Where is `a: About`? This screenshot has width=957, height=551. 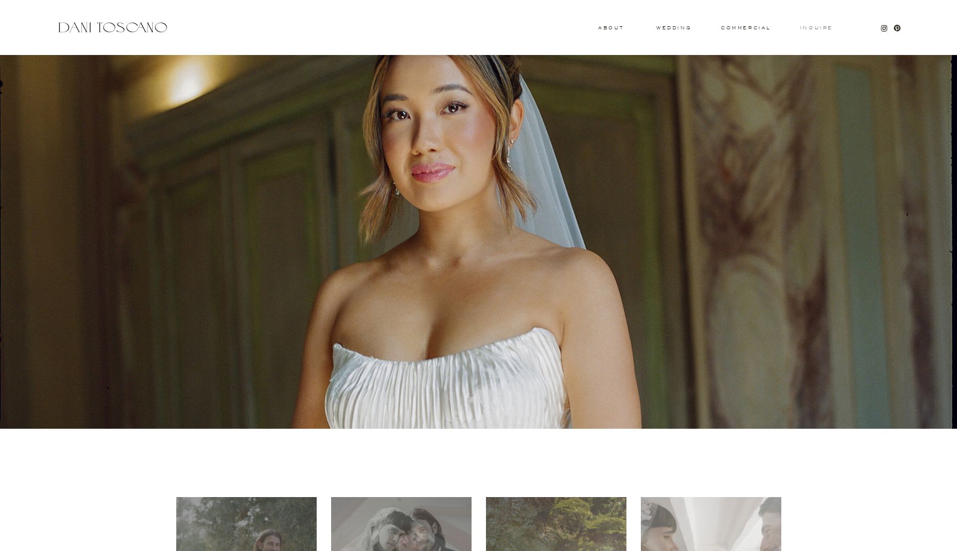 a: About is located at coordinates (610, 27).